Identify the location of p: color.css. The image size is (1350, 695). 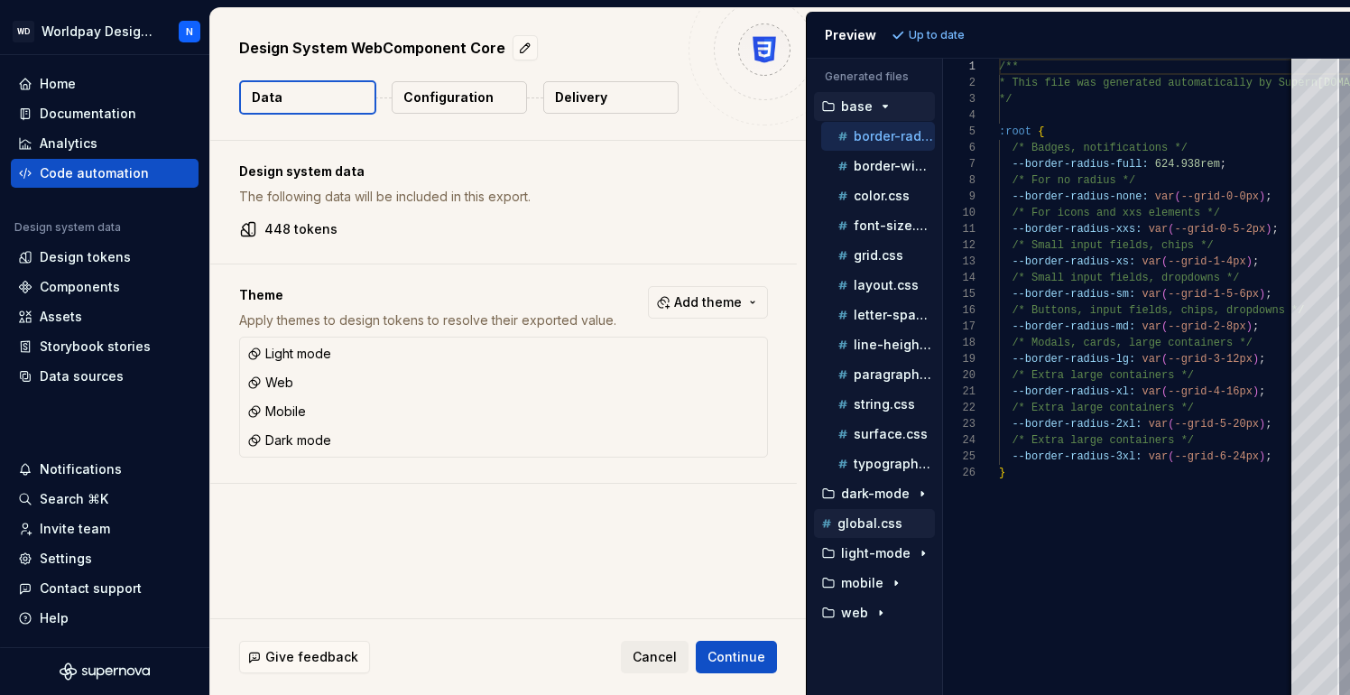
(882, 196).